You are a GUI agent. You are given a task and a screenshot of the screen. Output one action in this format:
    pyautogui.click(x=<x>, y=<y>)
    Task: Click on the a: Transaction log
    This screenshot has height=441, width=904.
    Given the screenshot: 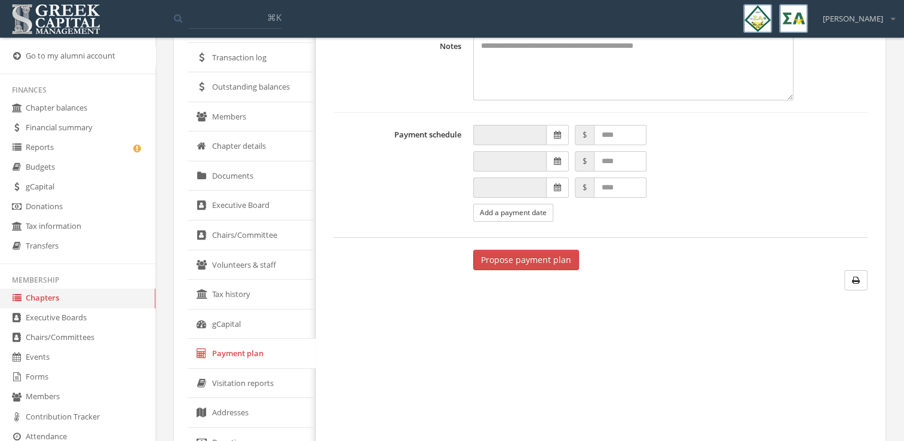 What is the action you would take?
    pyautogui.click(x=252, y=58)
    